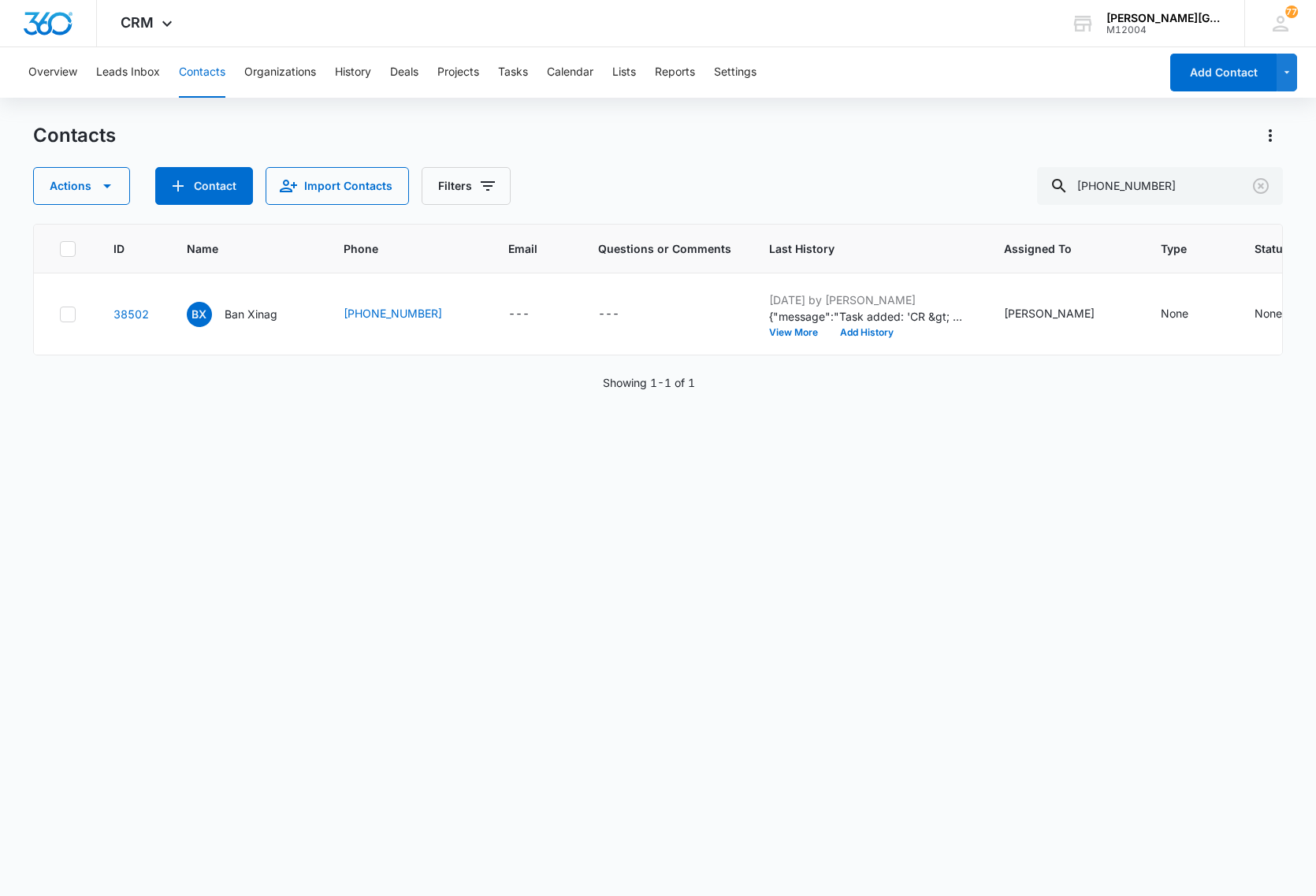 This screenshot has width=1316, height=896. What do you see at coordinates (522, 248) in the screenshot?
I see `span: Email` at bounding box center [522, 248].